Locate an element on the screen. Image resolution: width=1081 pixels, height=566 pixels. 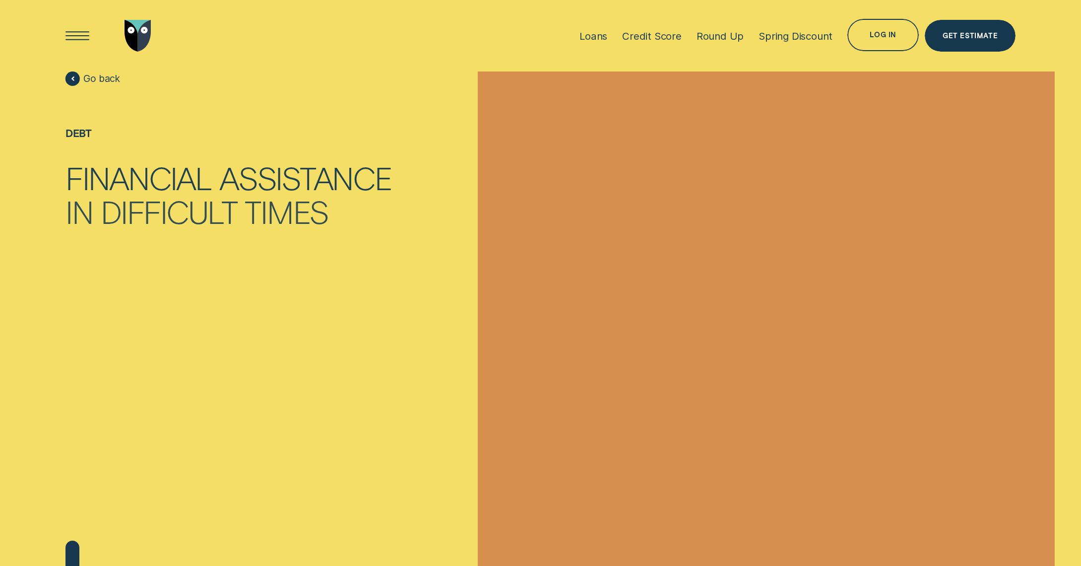
img: Wisr is located at coordinates (138, 36).